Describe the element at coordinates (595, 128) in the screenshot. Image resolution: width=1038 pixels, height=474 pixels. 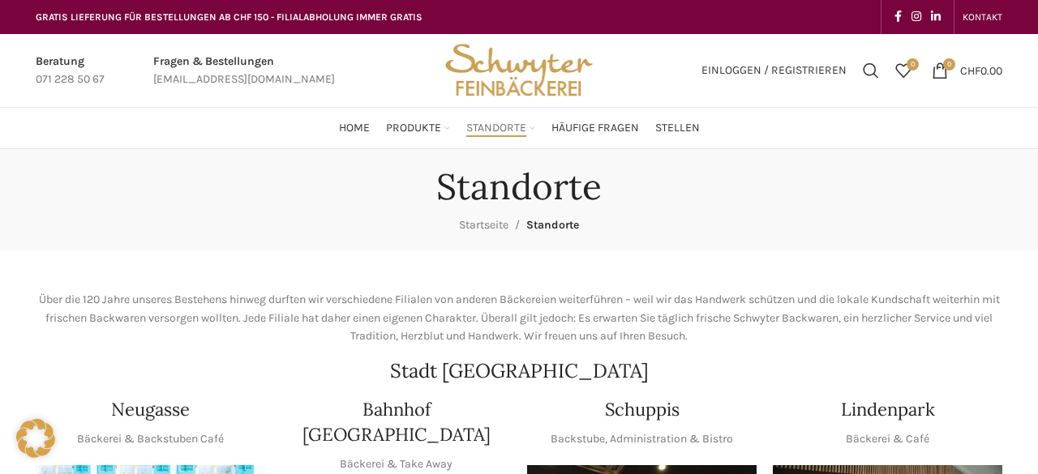
I see `a: Häufige Fragen` at that location.